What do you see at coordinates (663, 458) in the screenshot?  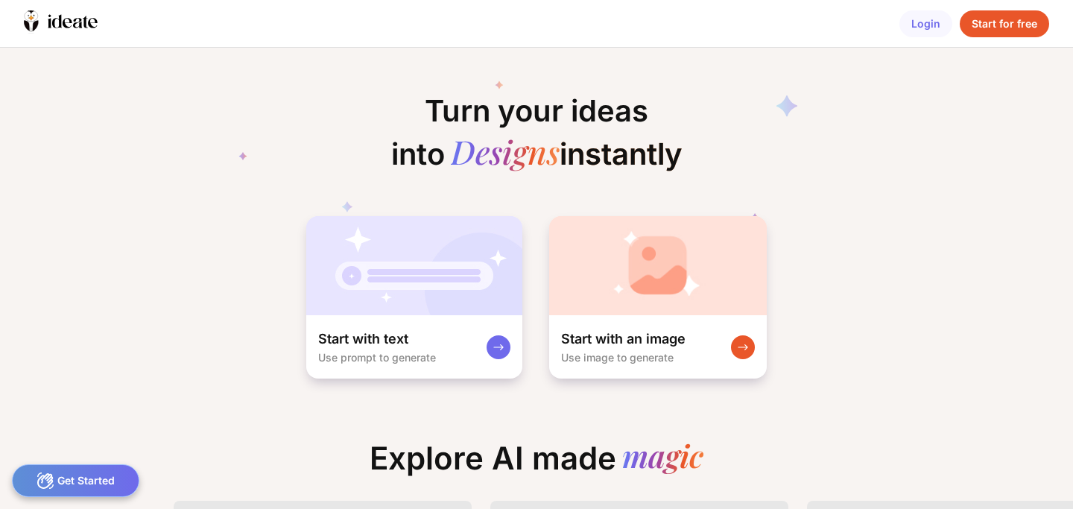 I see `div: magic` at bounding box center [663, 458].